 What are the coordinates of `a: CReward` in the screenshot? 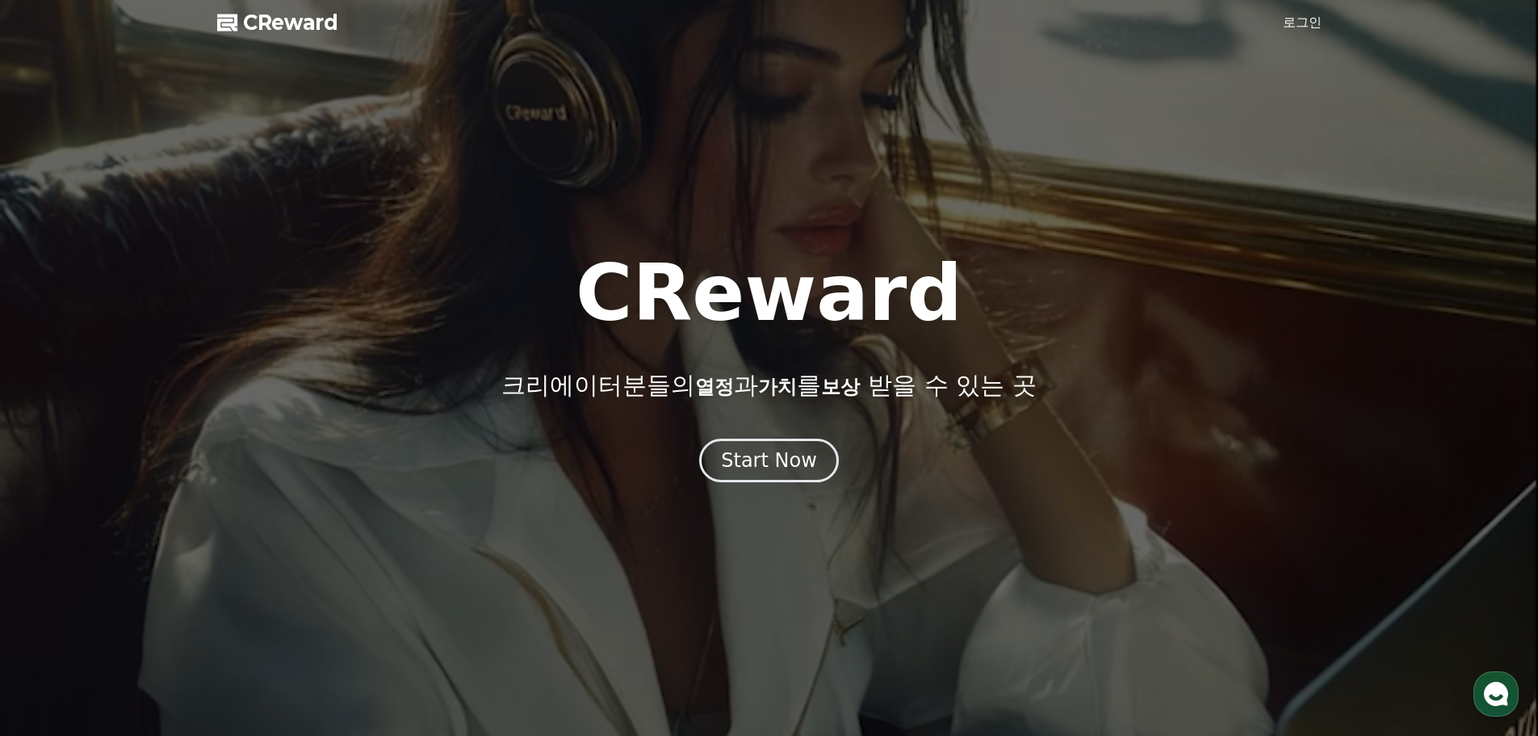 It's located at (278, 23).